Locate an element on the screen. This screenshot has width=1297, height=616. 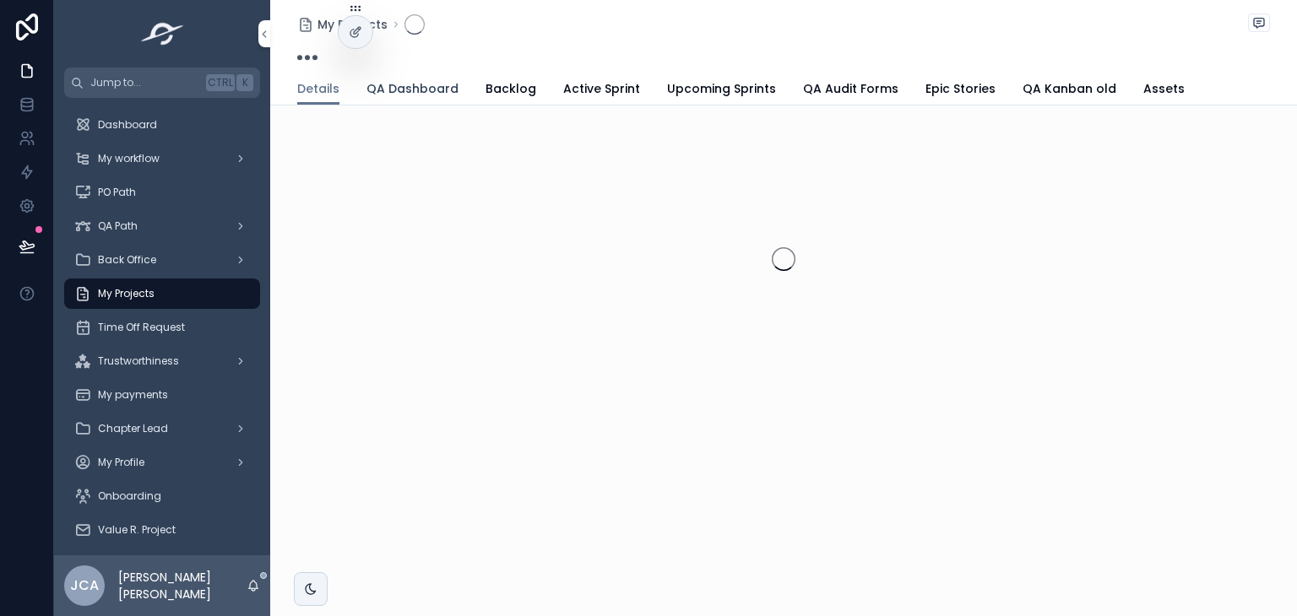
span: Value R. Project is located at coordinates (137, 530).